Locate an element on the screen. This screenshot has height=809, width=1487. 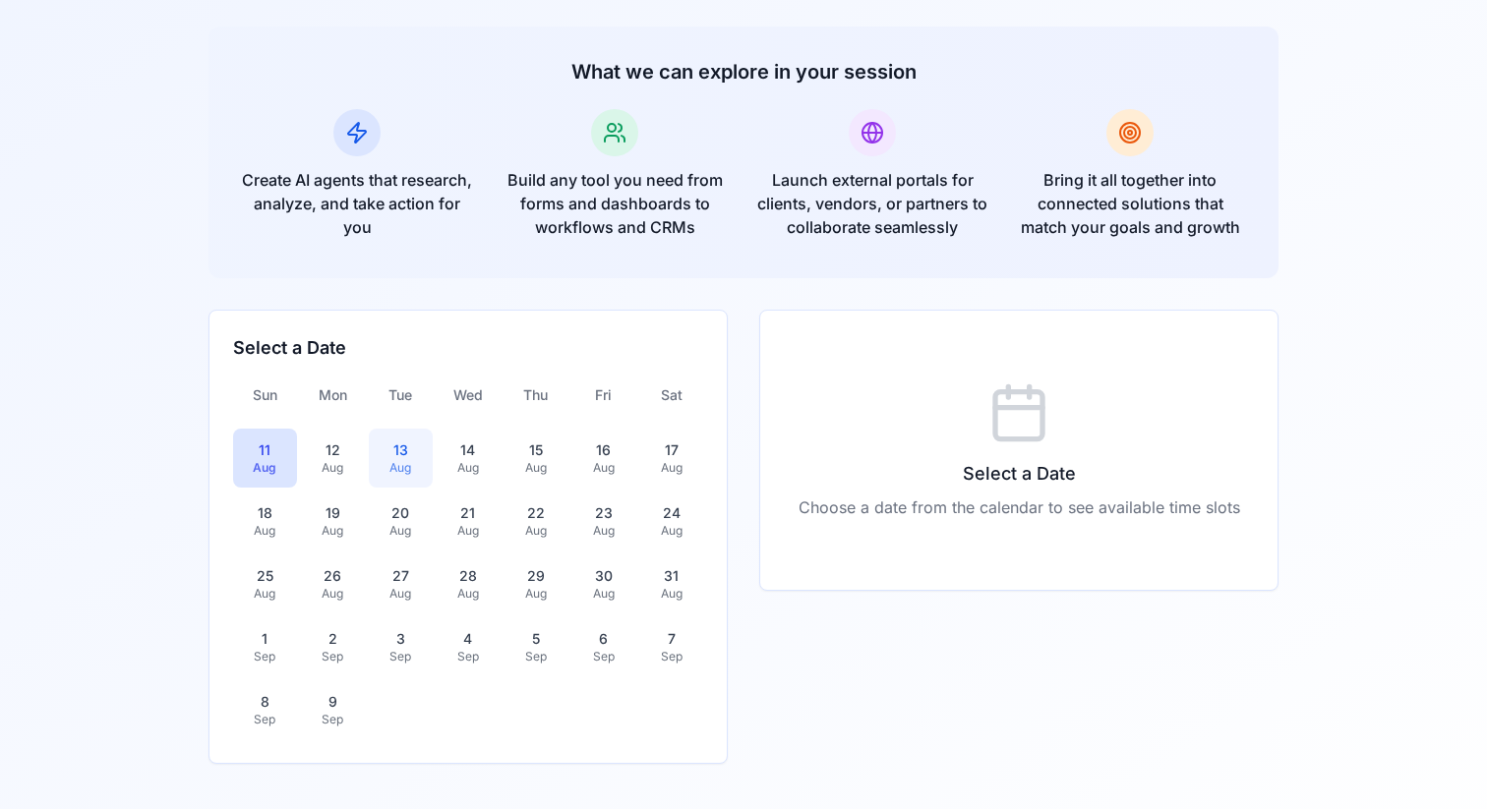
div: 17 is located at coordinates (671, 450).